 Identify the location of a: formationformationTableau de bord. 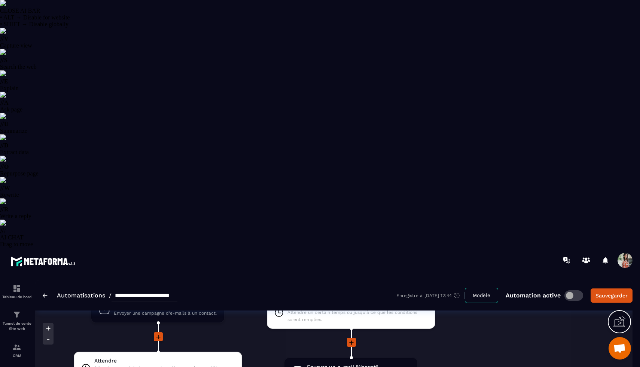
(17, 291).